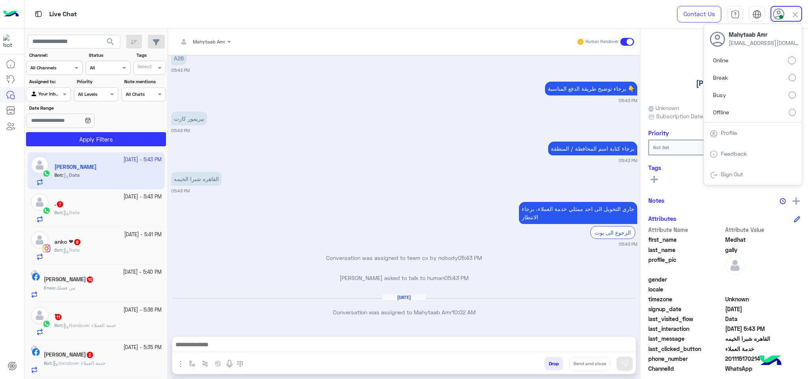 The height and width of the screenshot is (379, 808). I want to click on span: last_message, so click(685, 338).